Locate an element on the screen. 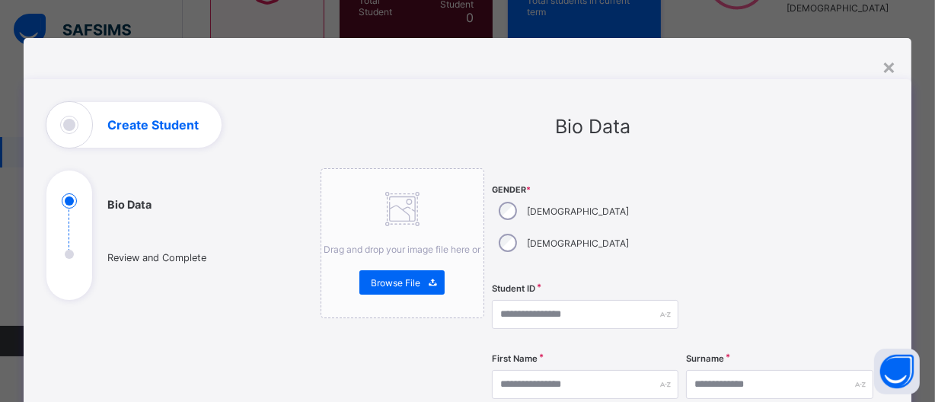 The image size is (935, 402). span: Drag and drop your image file here or is located at coordinates (402, 249).